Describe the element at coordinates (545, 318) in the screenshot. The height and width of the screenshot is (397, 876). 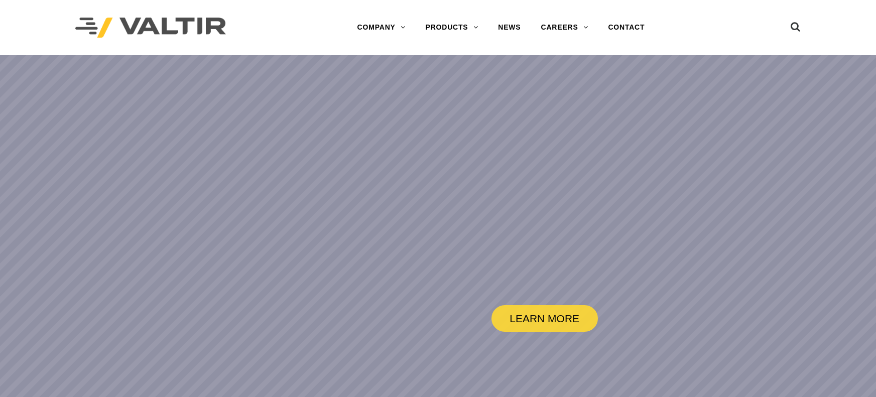
I see `a: LEARN MORE` at that location.